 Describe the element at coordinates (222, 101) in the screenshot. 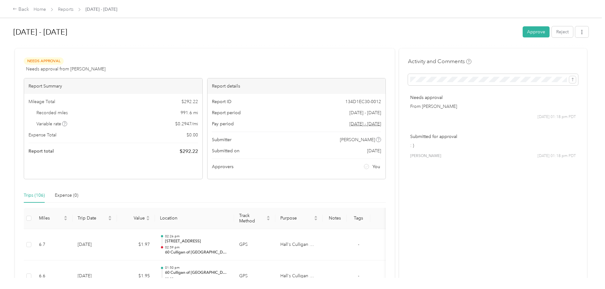

I see `span: Report ID` at that location.